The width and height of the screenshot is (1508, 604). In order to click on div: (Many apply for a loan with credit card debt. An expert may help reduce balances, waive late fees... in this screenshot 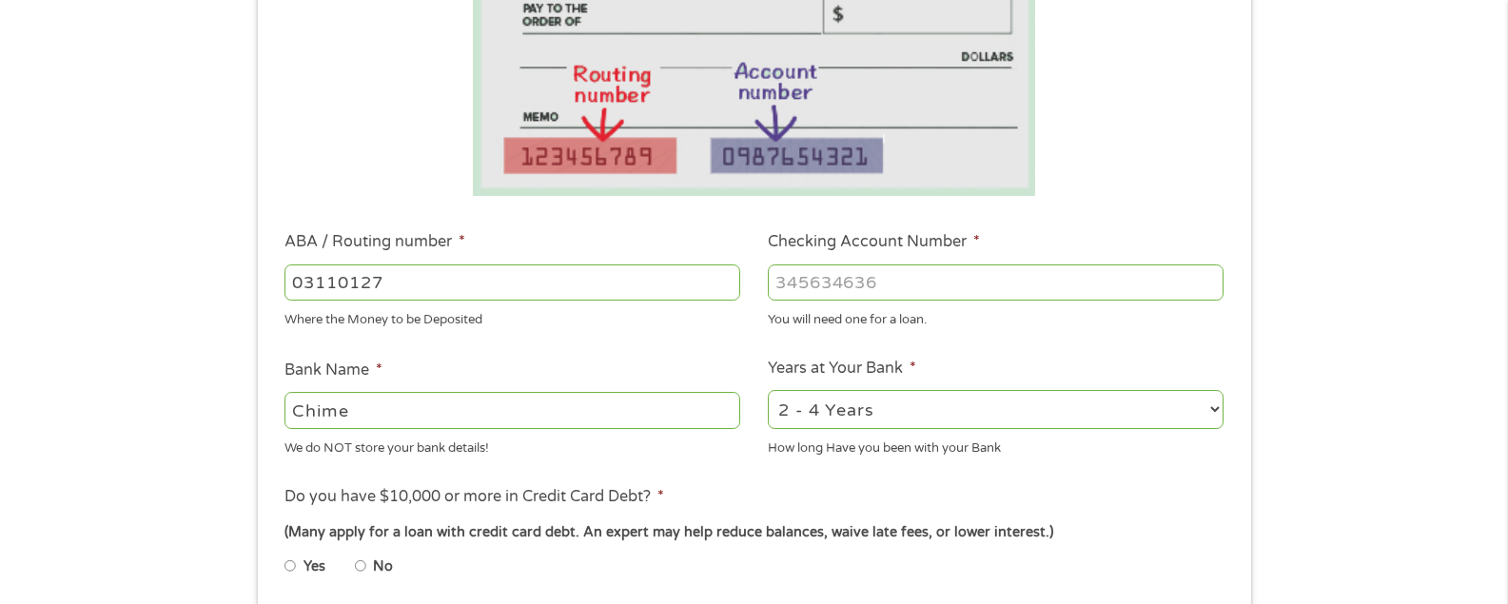, I will do `click(754, 533)`.